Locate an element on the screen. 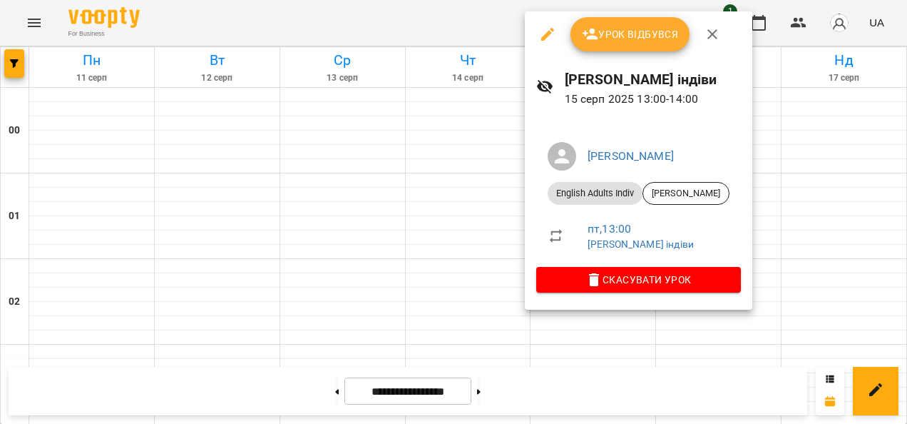 The image size is (907, 424). span: English Adults Indiv is located at coordinates (595, 193).